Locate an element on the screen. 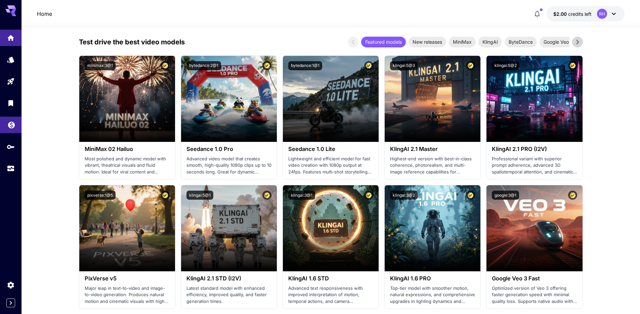 This screenshot has width=640, height=314. p: Test drive the best video models is located at coordinates (132, 42).